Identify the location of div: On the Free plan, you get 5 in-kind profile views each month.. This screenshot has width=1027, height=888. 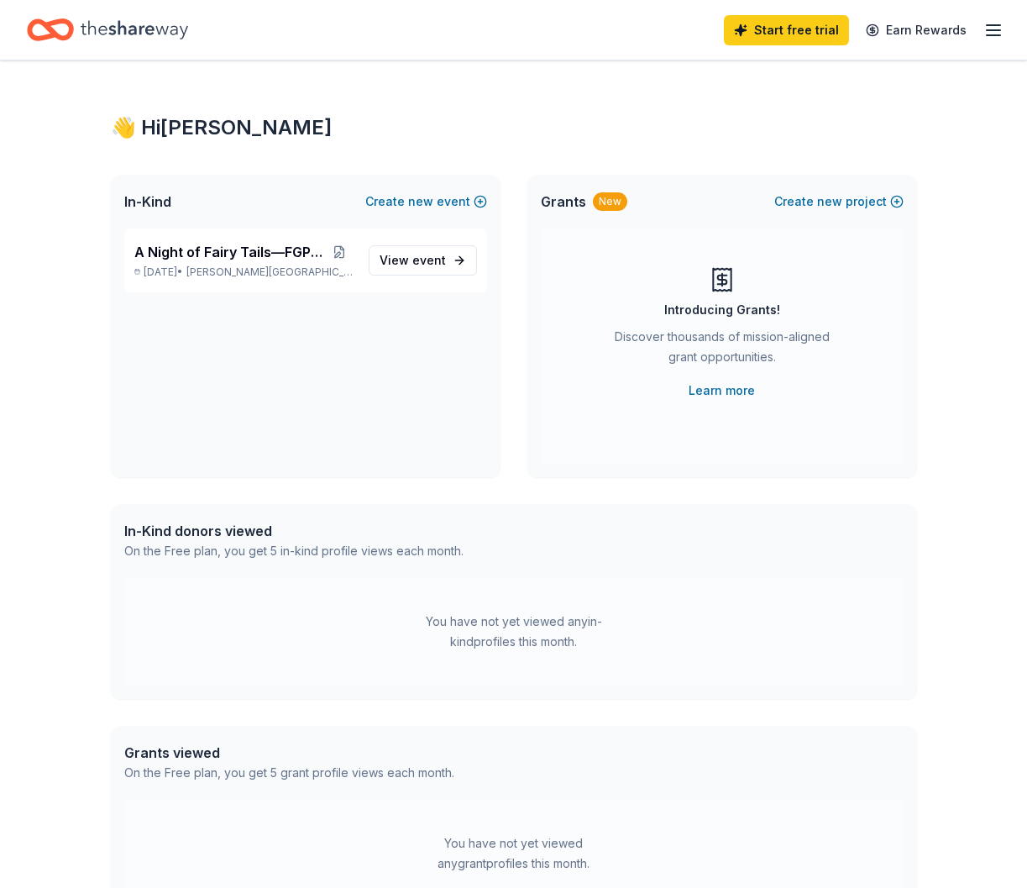
(294, 551).